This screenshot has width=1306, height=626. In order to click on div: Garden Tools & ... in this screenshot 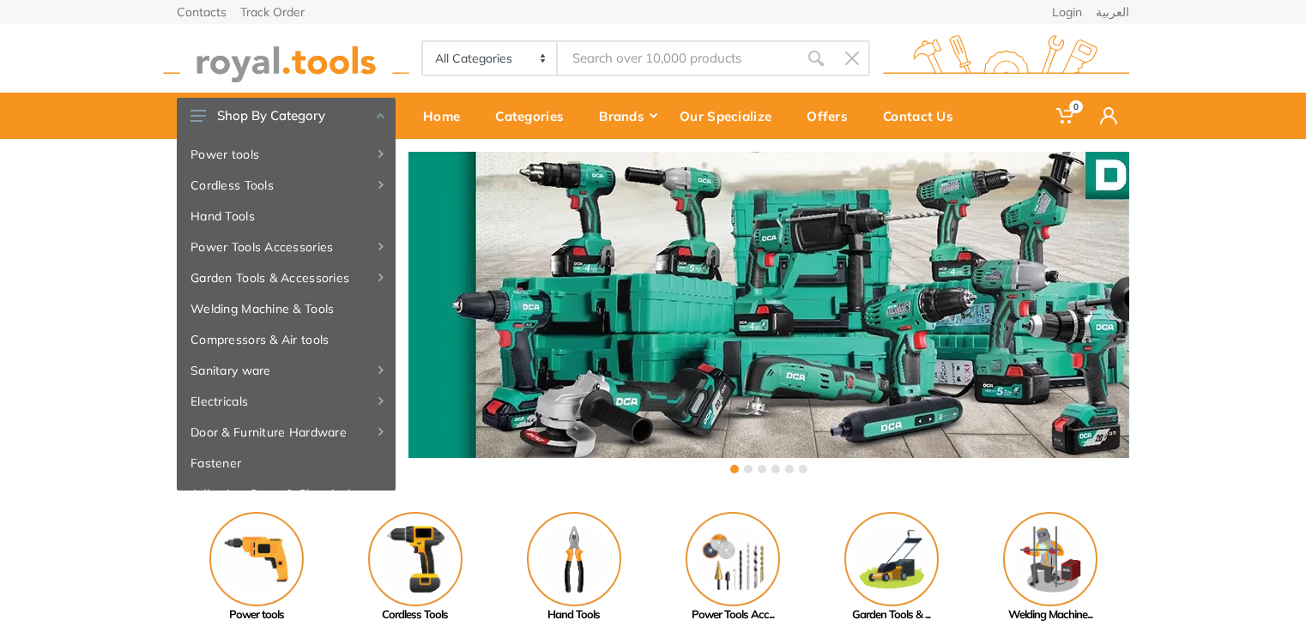, I will do `click(891, 615)`.